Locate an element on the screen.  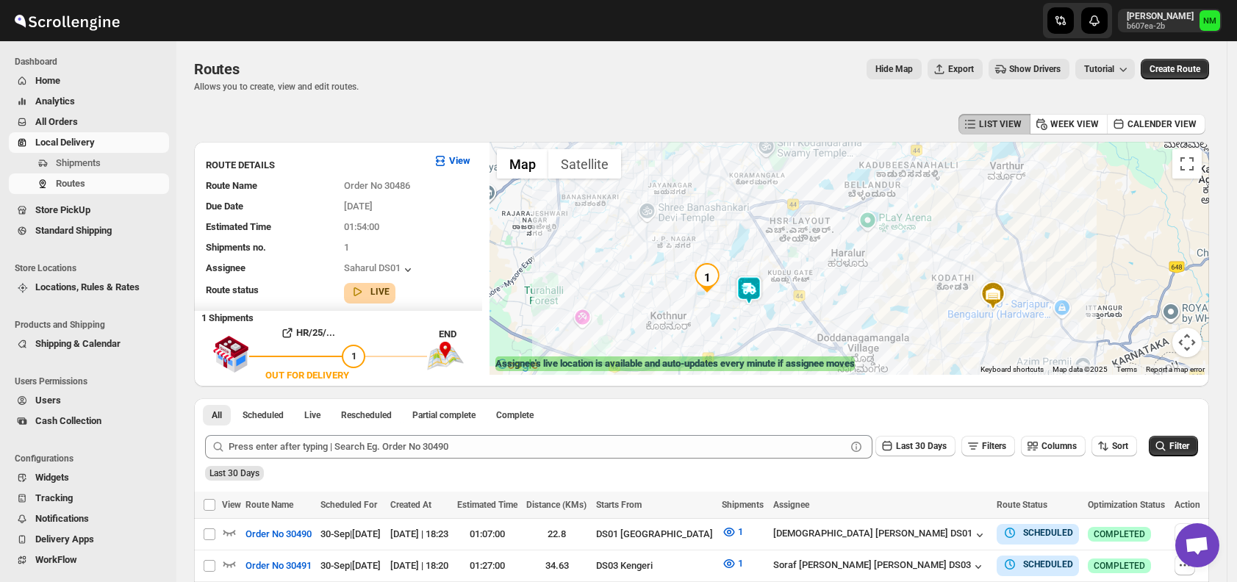
span: Action is located at coordinates (1187, 505).